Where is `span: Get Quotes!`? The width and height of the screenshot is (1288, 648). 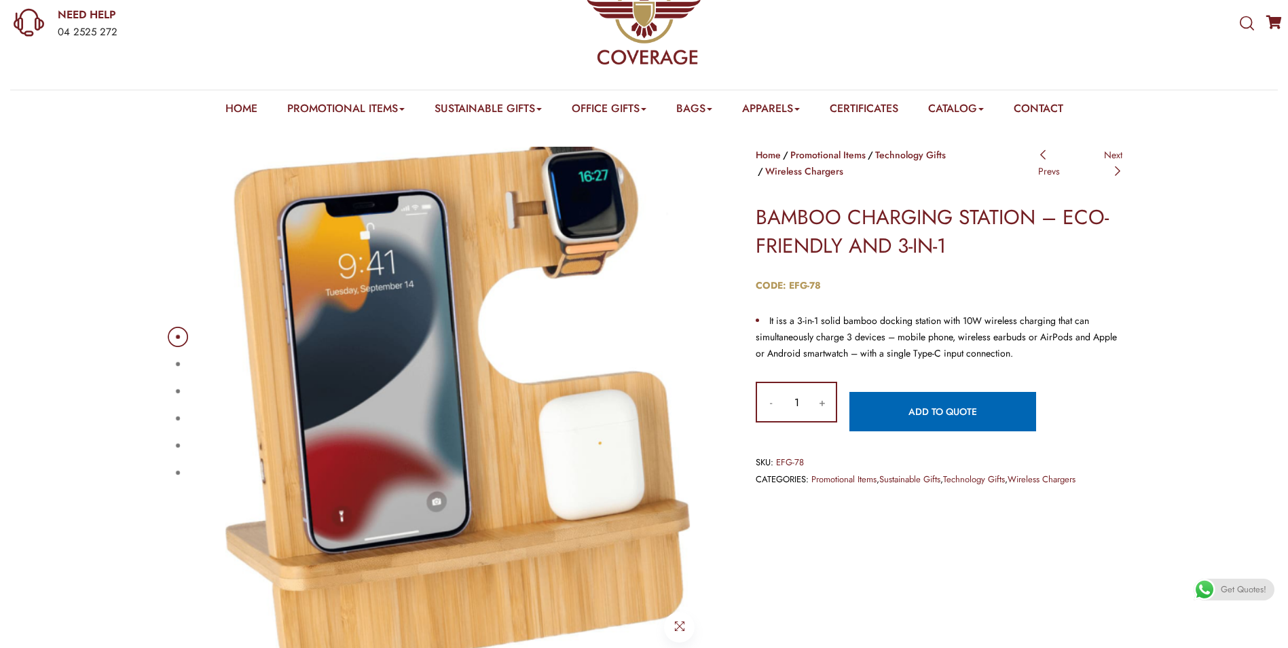
span: Get Quotes! is located at coordinates (1243, 589).